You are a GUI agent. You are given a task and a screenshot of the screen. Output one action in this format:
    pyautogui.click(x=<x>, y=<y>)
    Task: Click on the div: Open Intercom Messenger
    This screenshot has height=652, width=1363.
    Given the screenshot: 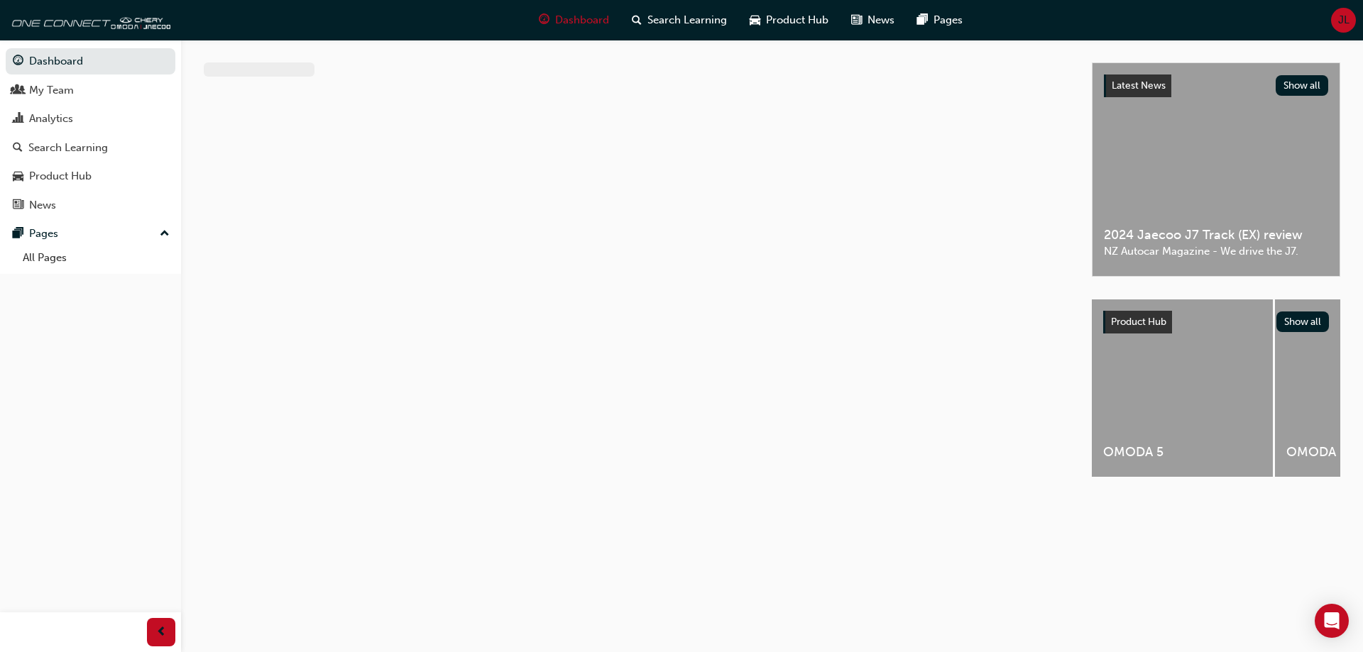 What is the action you would take?
    pyautogui.click(x=1331, y=621)
    